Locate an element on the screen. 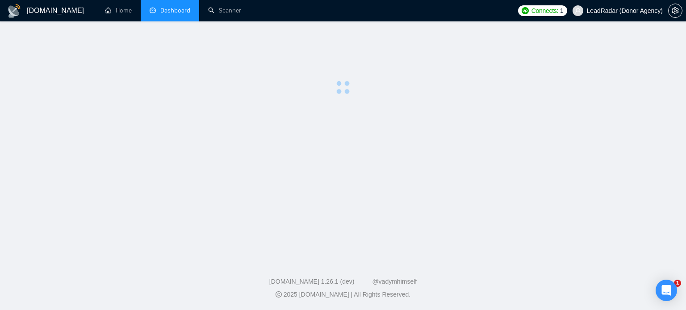  img: upwork-logo.png is located at coordinates (525, 11).